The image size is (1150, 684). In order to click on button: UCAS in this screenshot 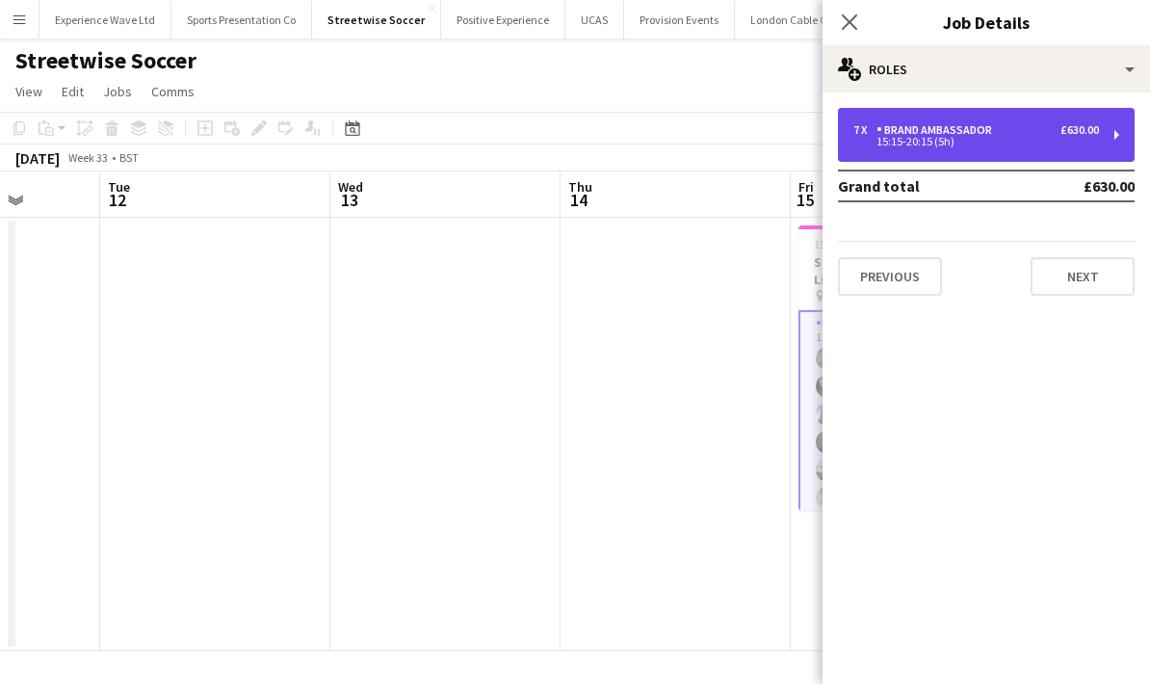, I will do `click(594, 19)`.